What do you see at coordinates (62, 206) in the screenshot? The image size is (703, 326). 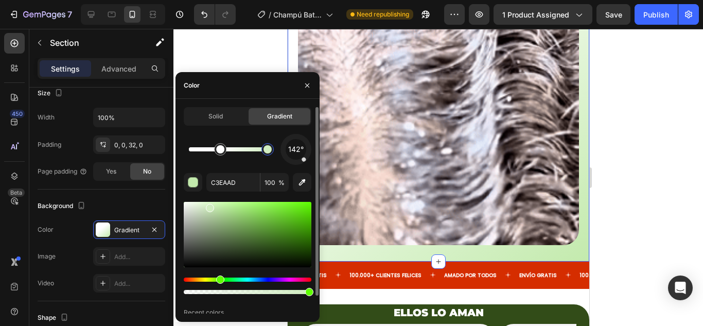 I see `div: Background` at bounding box center [62, 206].